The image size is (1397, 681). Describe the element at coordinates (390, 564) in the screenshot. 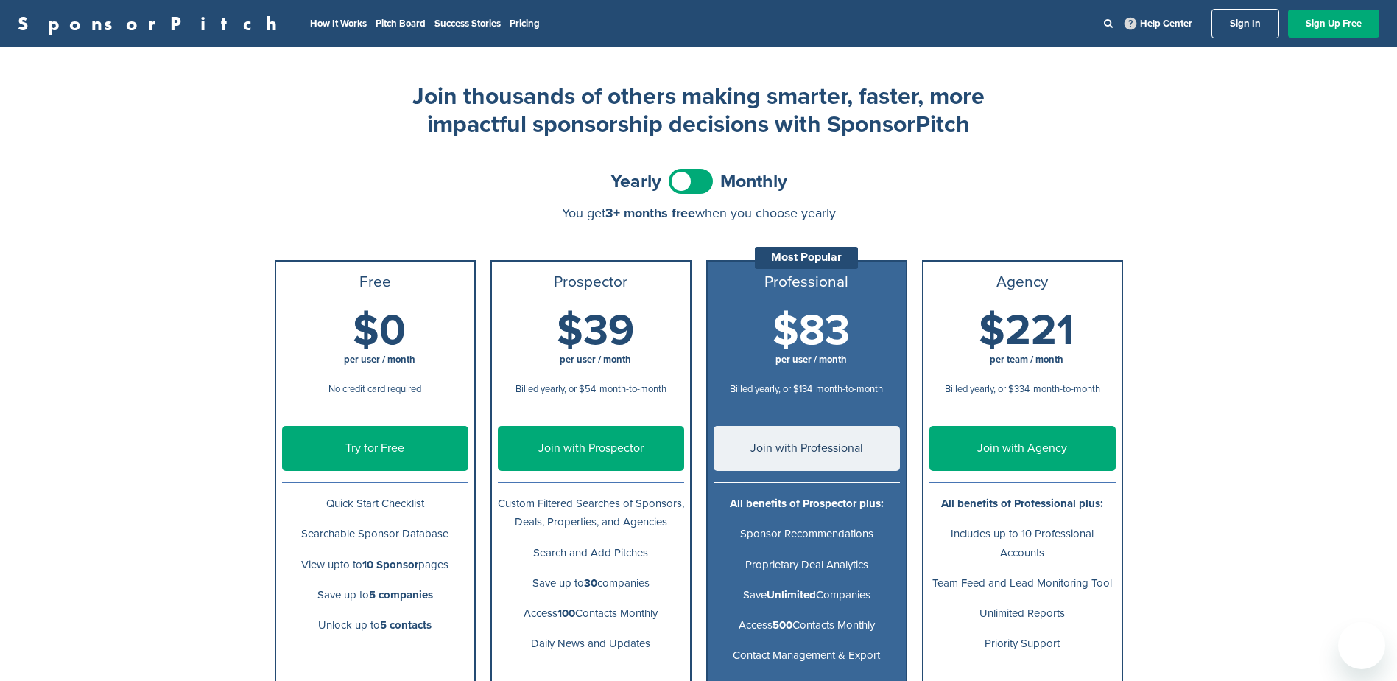

I see `b: 10 Sponsor` at that location.